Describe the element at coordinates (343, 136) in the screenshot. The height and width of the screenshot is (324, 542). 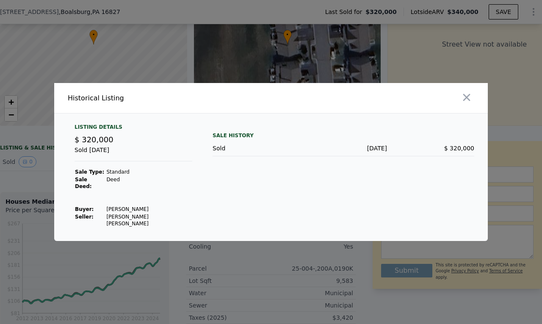
I see `div: Sale History` at that location.